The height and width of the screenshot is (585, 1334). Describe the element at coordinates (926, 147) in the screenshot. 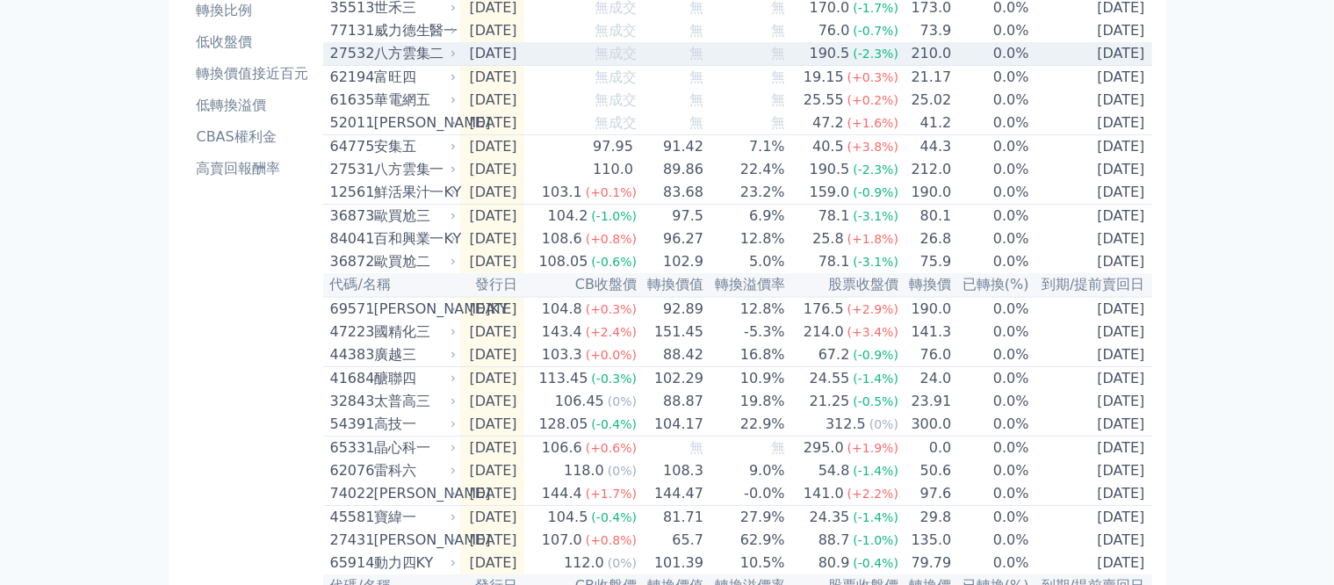

I see `td: 44.3` at that location.